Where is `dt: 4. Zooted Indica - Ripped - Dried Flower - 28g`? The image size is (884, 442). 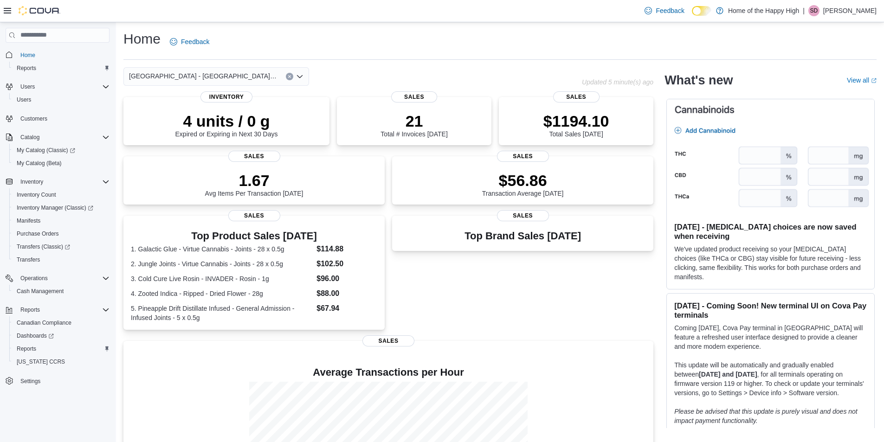
dt: 4. Zooted Indica - Ripped - Dried Flower - 28g is located at coordinates (222, 294).